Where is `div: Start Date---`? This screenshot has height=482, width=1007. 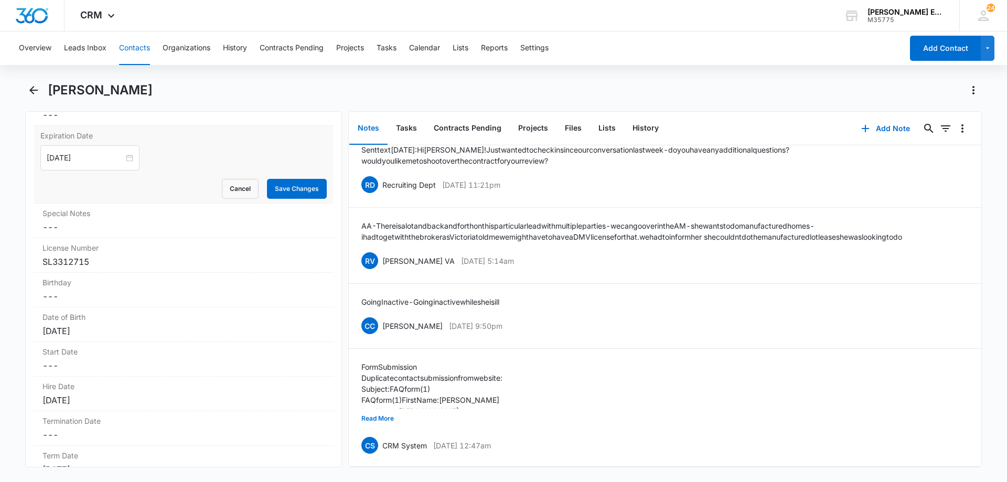 div: Start Date--- is located at coordinates (183, 359).